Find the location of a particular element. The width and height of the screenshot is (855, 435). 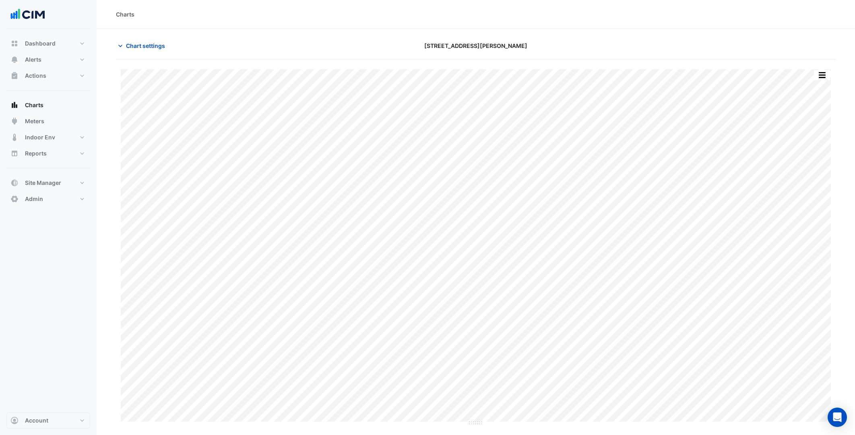

span: Meters is located at coordinates (35, 121).